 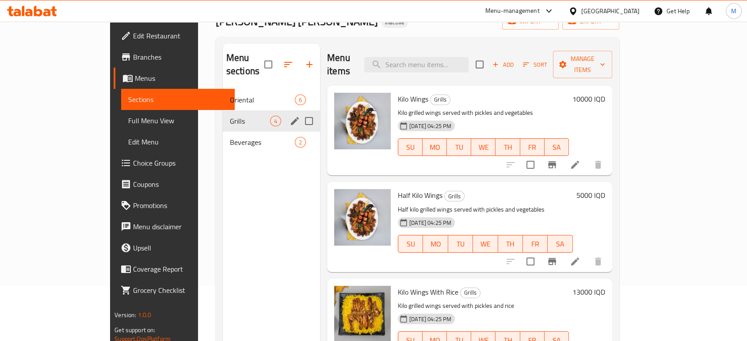 I want to click on button: Add section, so click(x=309, y=64).